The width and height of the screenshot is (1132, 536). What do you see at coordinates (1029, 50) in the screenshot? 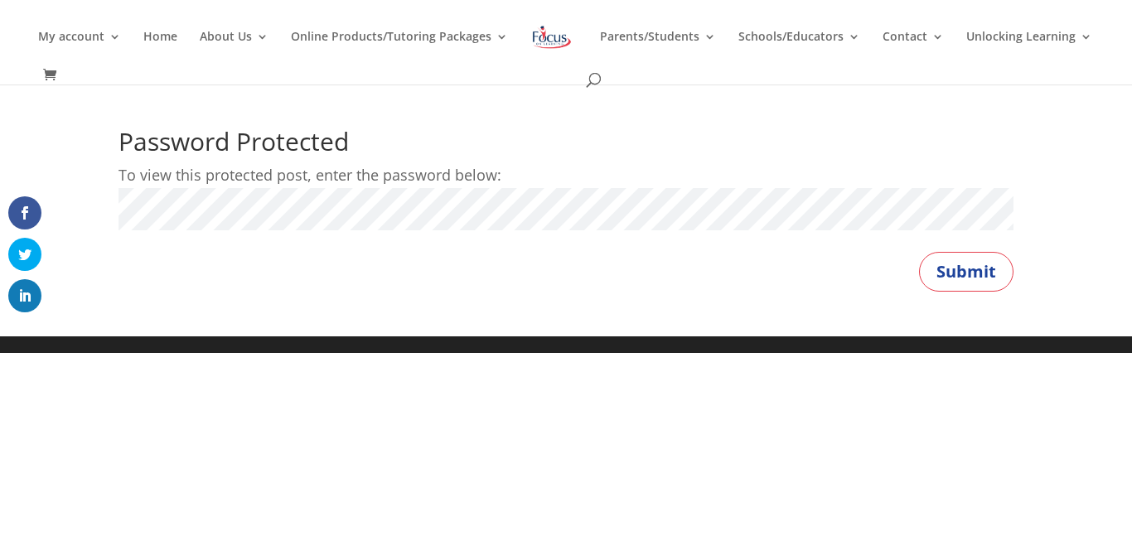
I see `a: Unlocking Learning` at bounding box center [1029, 50].